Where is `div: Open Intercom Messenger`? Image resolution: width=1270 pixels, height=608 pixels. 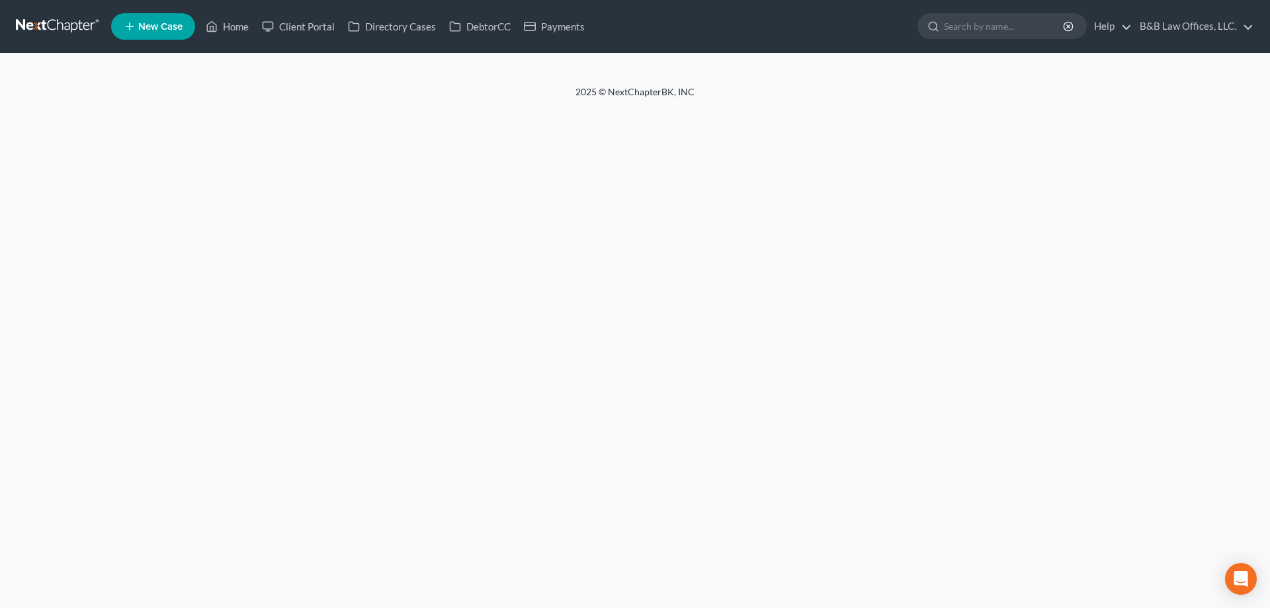
div: Open Intercom Messenger is located at coordinates (1241, 579).